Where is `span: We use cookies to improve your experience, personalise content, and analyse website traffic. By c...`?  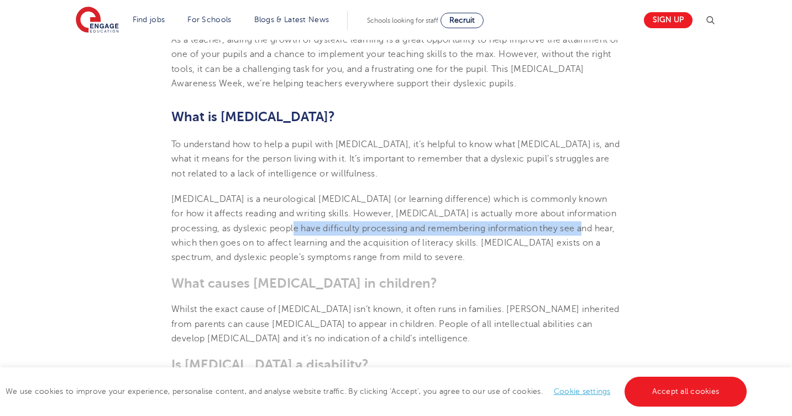
span: We use cookies to improve your experience, personalise content, and analyse website traffic. By c... is located at coordinates (378, 391).